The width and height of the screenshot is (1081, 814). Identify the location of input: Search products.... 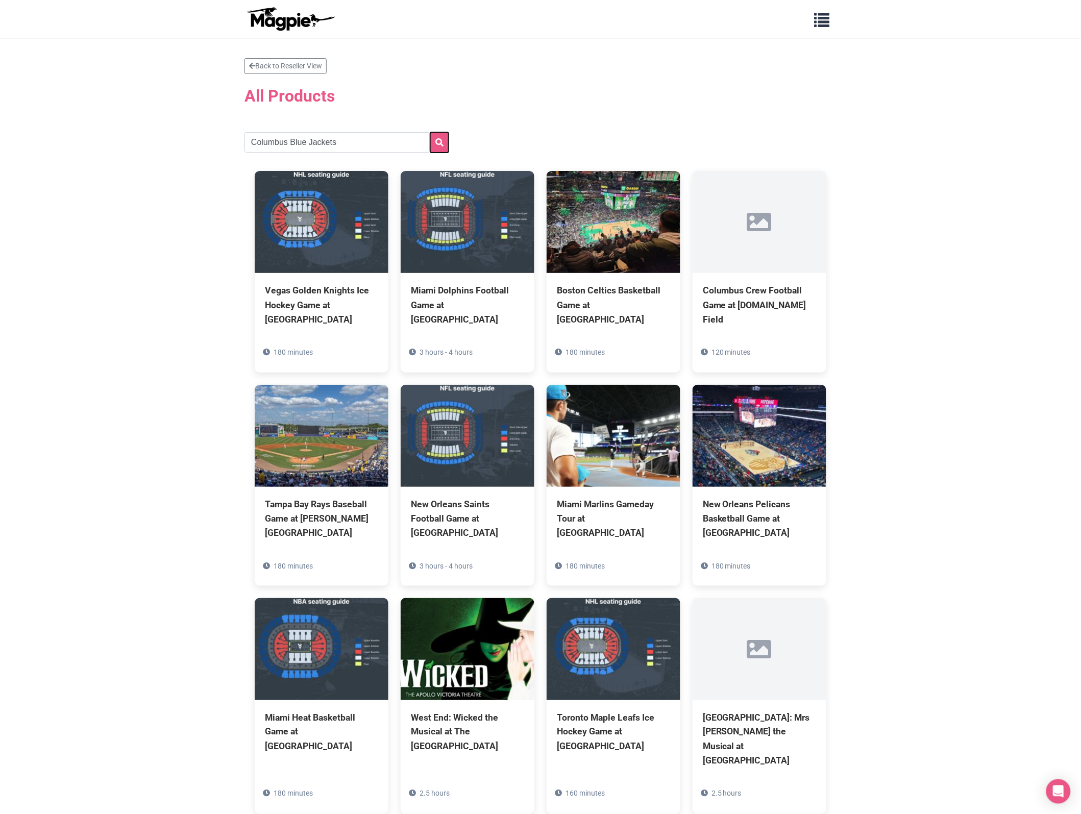
(346, 142).